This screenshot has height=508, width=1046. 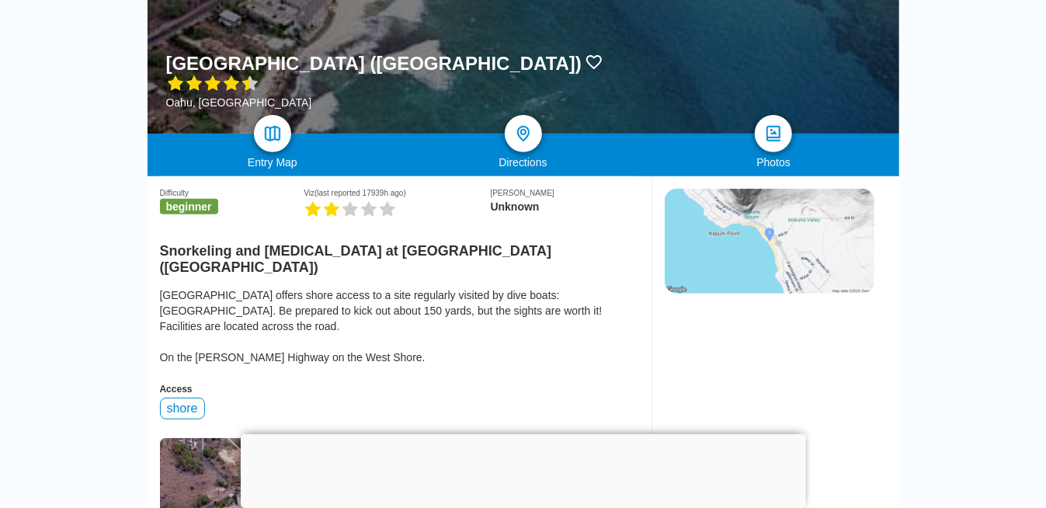 What do you see at coordinates (232, 193) in the screenshot?
I see `div: Difficulty` at bounding box center [232, 193].